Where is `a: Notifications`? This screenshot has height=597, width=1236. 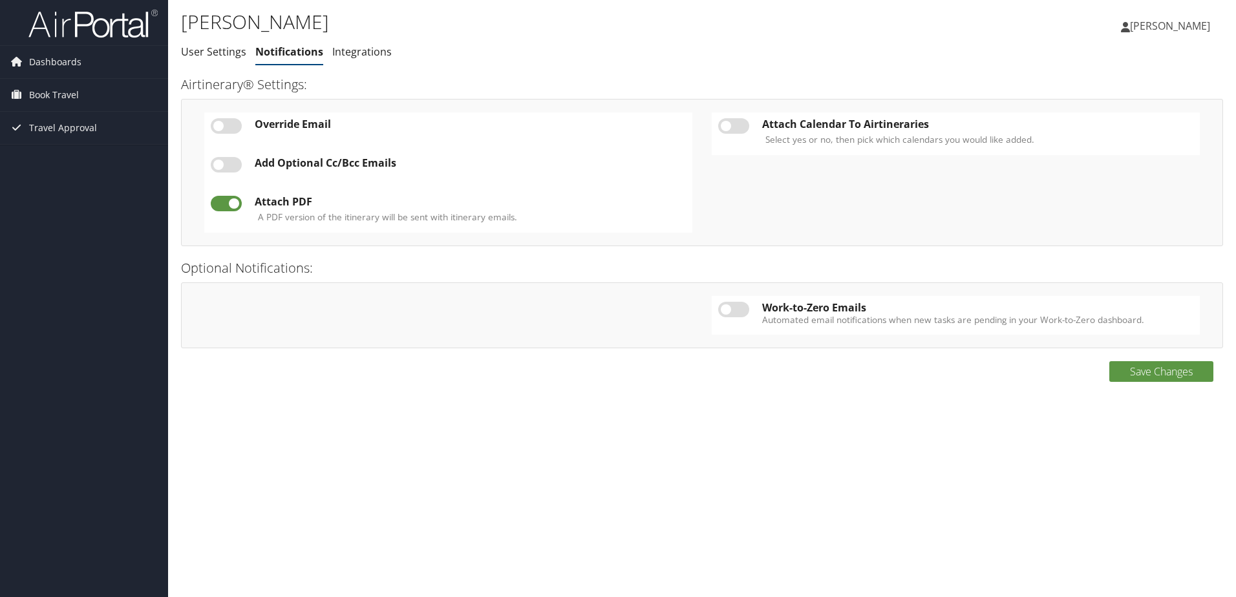
a: Notifications is located at coordinates (289, 52).